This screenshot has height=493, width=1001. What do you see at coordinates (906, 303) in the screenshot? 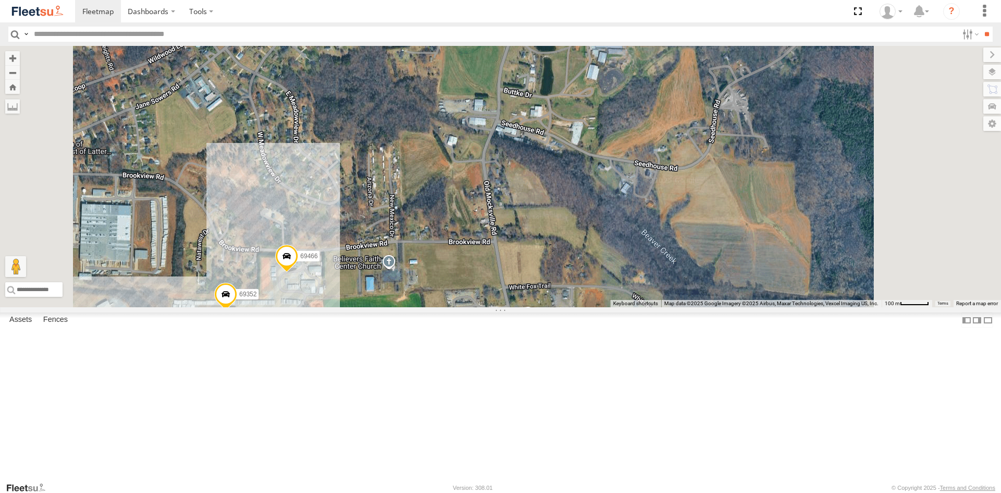
I see `button: Map Scale: 100 m per 52 pixels` at bounding box center [906, 303].